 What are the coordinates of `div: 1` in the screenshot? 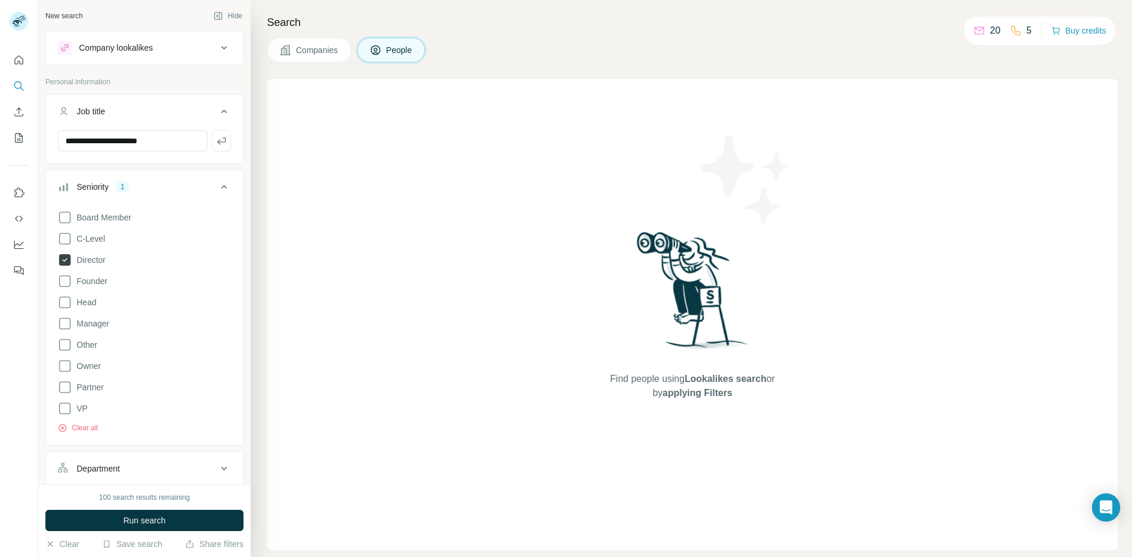 It's located at (122, 187).